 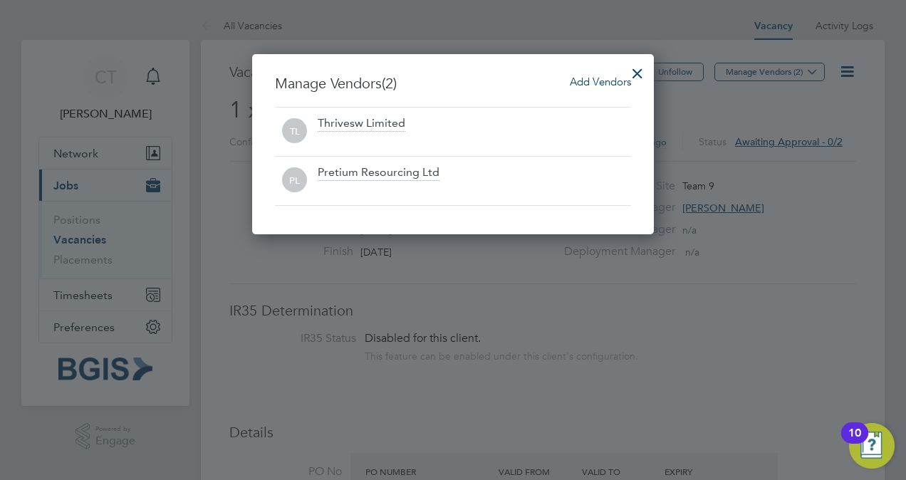 What do you see at coordinates (361, 124) in the screenshot?
I see `div: Thrivesw Limited` at bounding box center [361, 124].